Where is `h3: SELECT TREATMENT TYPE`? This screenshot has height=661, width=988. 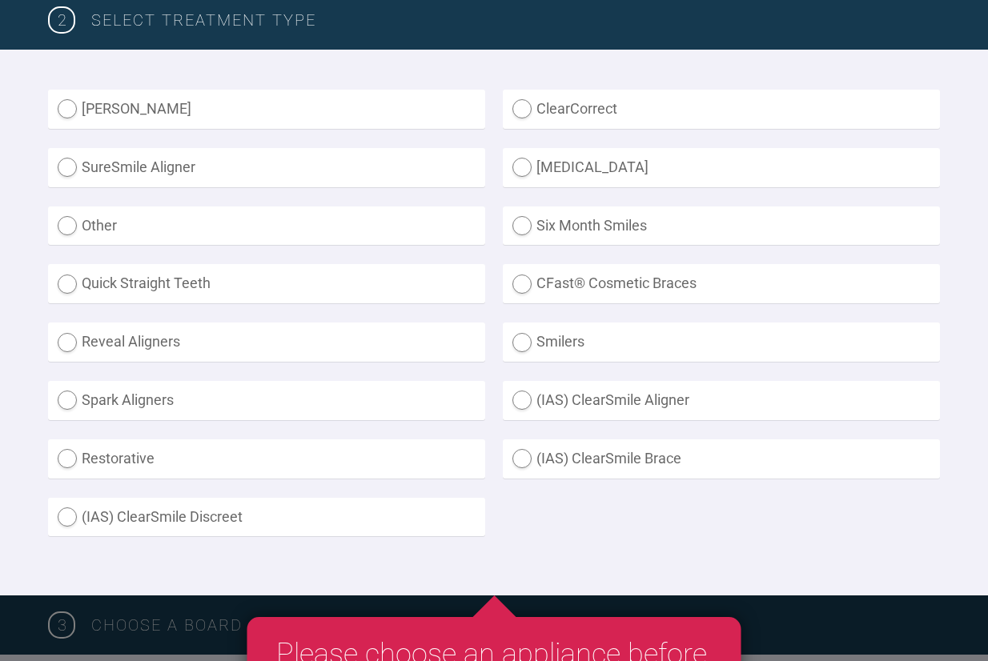 h3: SELECT TREATMENT TYPE is located at coordinates (516, 20).